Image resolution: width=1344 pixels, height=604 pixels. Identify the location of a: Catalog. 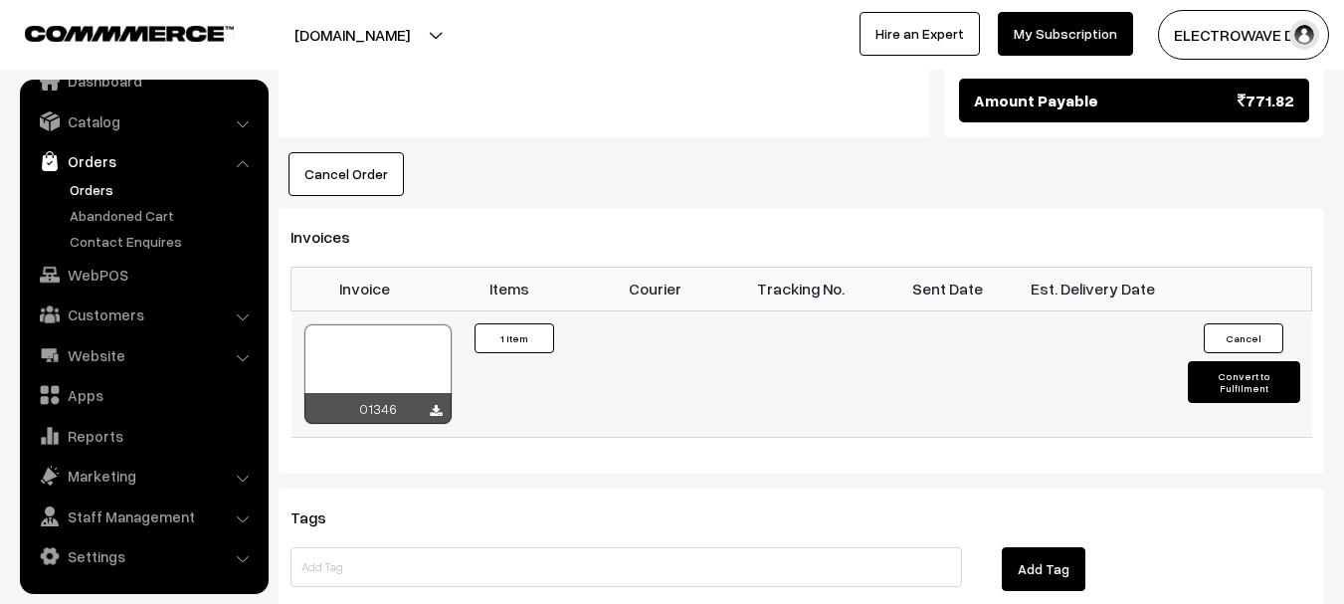
(143, 121).